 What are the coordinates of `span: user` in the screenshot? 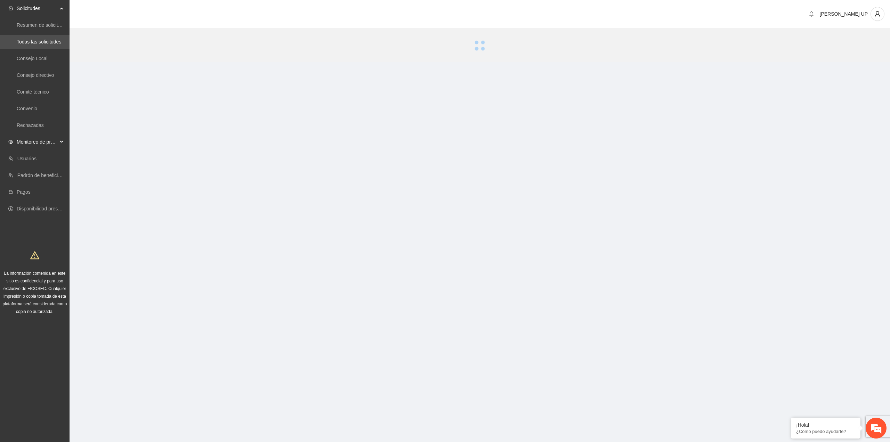 It's located at (878, 14).